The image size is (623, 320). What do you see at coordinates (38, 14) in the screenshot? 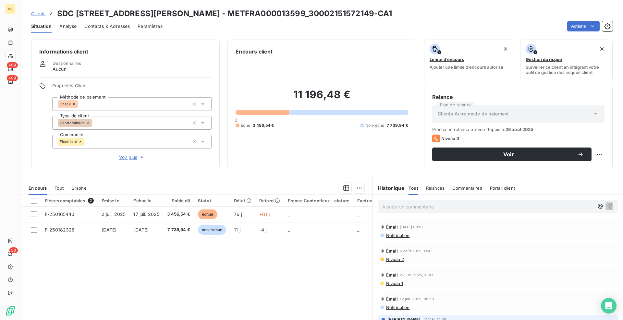
I see `a: Clients` at bounding box center [38, 14].